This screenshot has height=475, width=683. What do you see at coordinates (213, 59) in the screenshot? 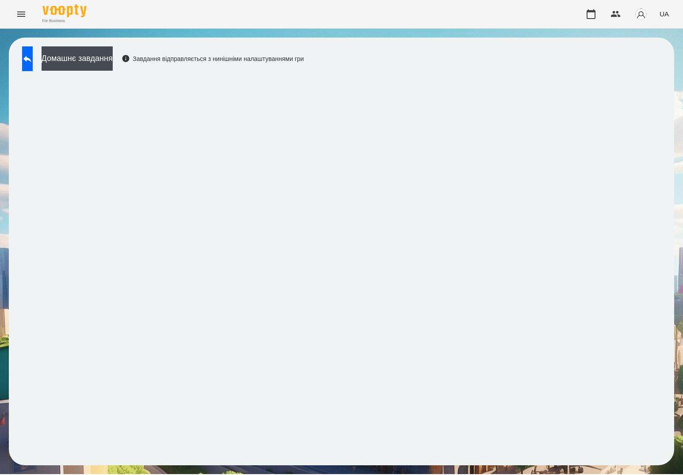
I see `div: Завдання відправляється з нинішніми налаштуваннями гри` at bounding box center [213, 59].